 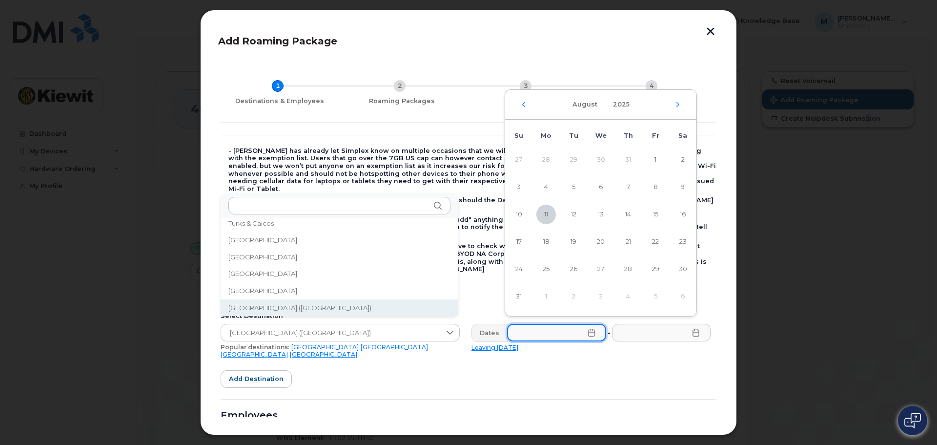 I want to click on img: Open chat, so click(x=913, y=420).